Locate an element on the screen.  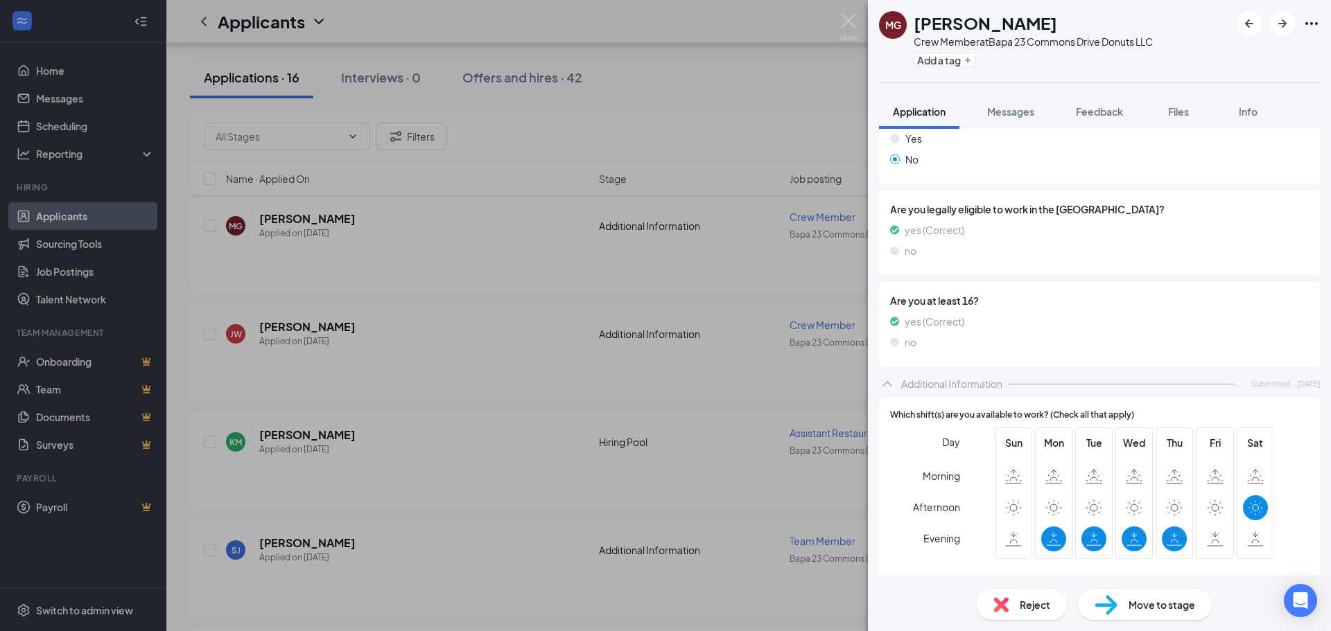
span: Evening is located at coordinates (941, 539).